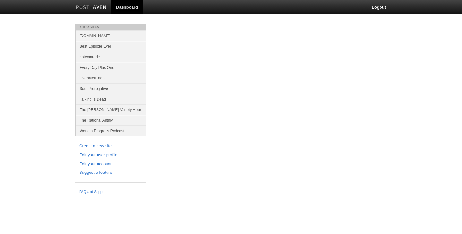  I want to click on a: Every Day Plus One, so click(111, 67).